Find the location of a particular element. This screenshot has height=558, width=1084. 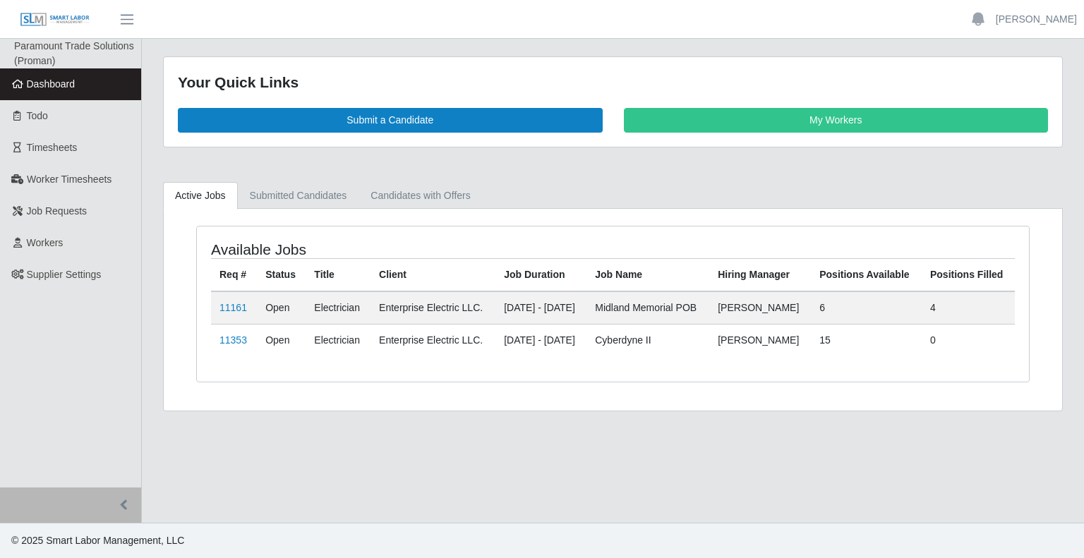

th: Job Name is located at coordinates (648, 275).